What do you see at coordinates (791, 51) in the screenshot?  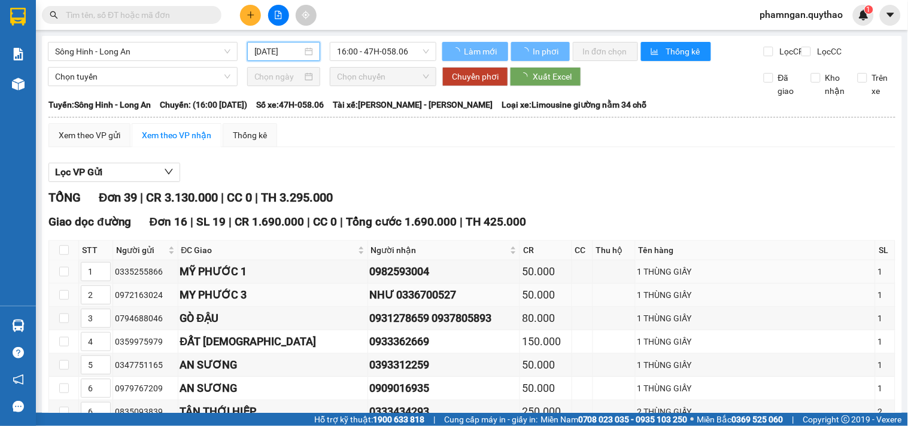 I see `span: Lọc CR` at bounding box center [791, 51].